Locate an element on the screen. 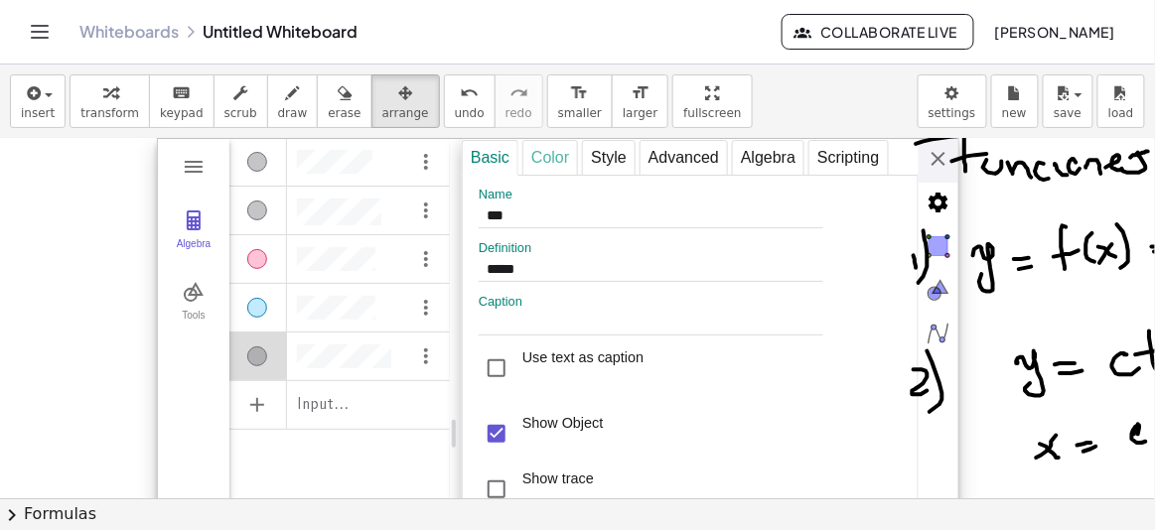 The height and width of the screenshot is (530, 1155). li: Objects is located at coordinates (938, 248).